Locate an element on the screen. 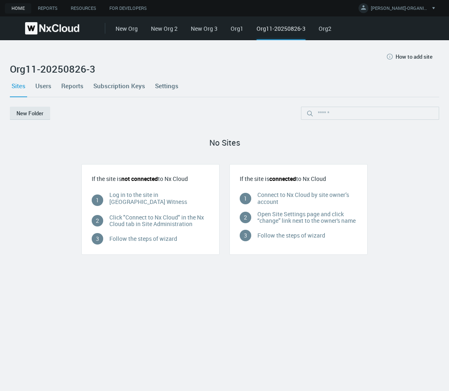 Image resolution: width=449 pixels, height=391 pixels. a: New Org is located at coordinates (127, 28).